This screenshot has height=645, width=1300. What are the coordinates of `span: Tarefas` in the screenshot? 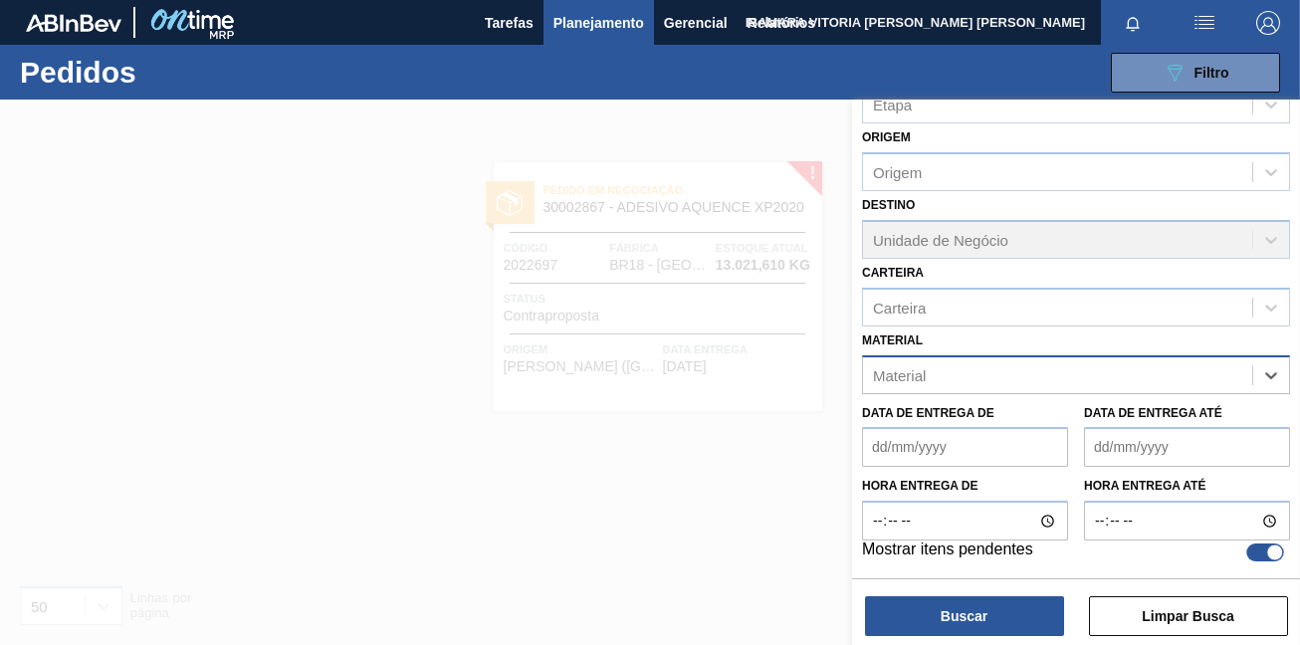 It's located at (509, 23).